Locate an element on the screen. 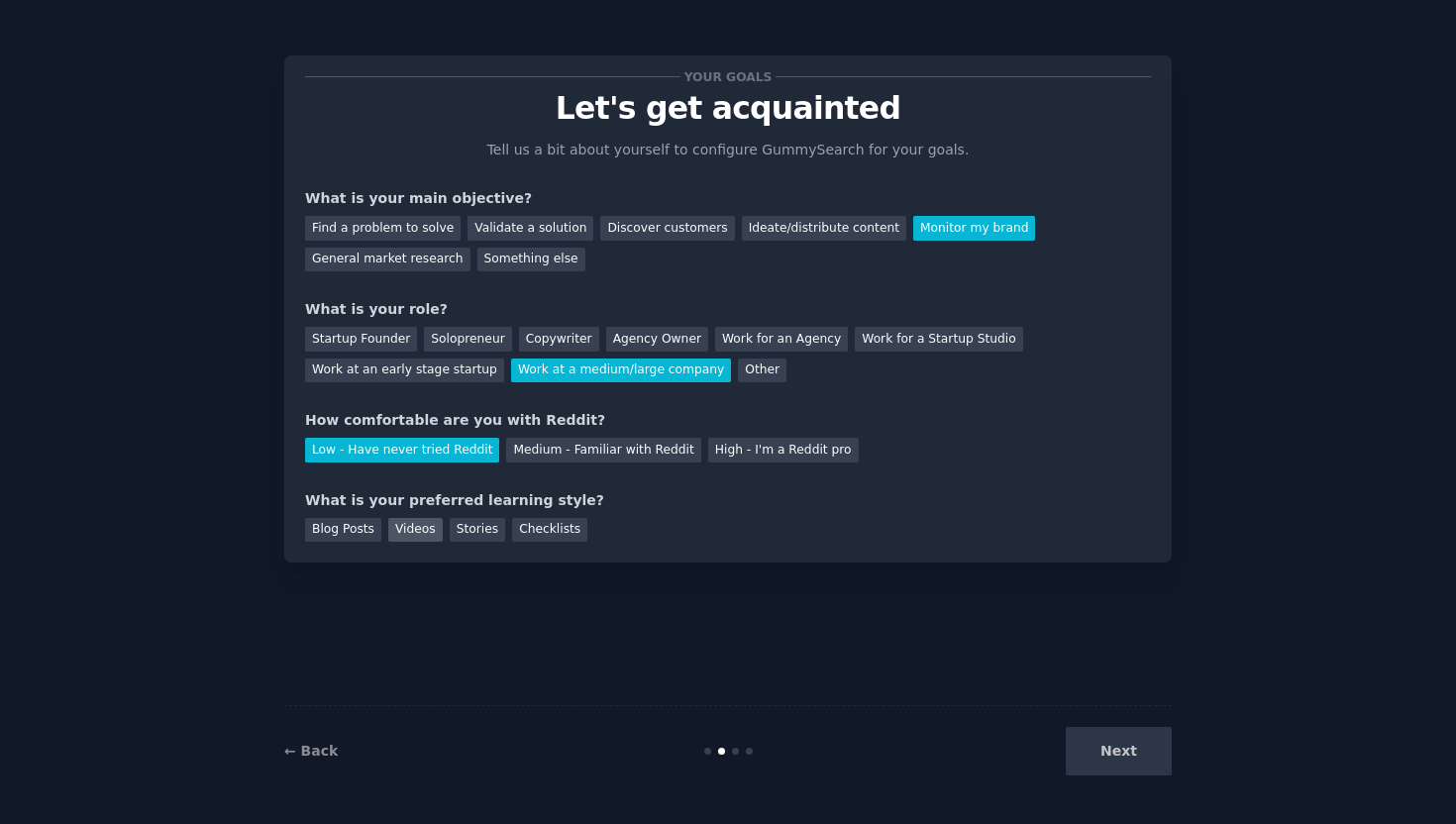  div: Copywriter is located at coordinates (559, 339).